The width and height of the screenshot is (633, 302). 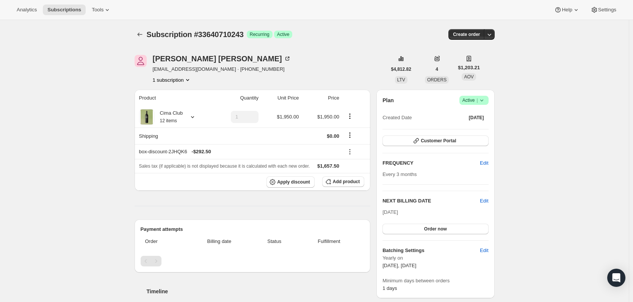 I want to click on span: Fulfillment, so click(x=329, y=242).